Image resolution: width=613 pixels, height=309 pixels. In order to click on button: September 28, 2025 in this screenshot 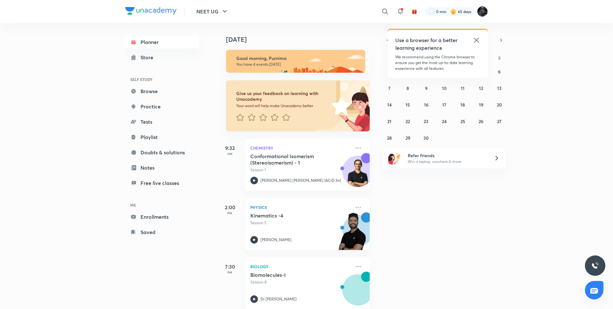, I will do `click(390, 138)`.